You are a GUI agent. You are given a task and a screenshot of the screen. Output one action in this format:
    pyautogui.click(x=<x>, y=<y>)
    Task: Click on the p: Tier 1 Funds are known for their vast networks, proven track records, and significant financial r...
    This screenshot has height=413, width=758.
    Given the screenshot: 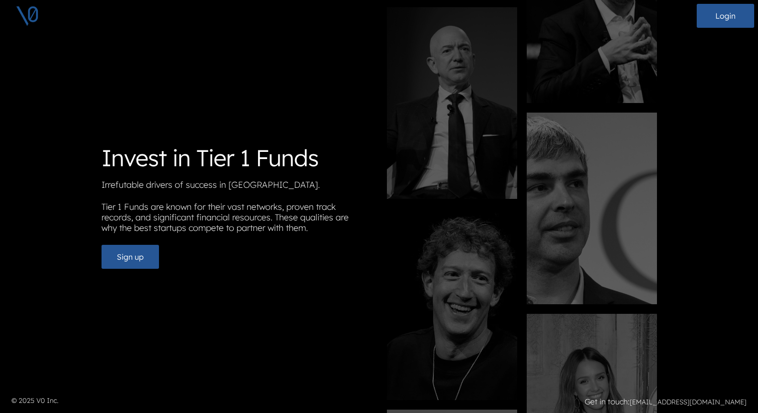 What is the action you would take?
    pyautogui.click(x=236, y=219)
    